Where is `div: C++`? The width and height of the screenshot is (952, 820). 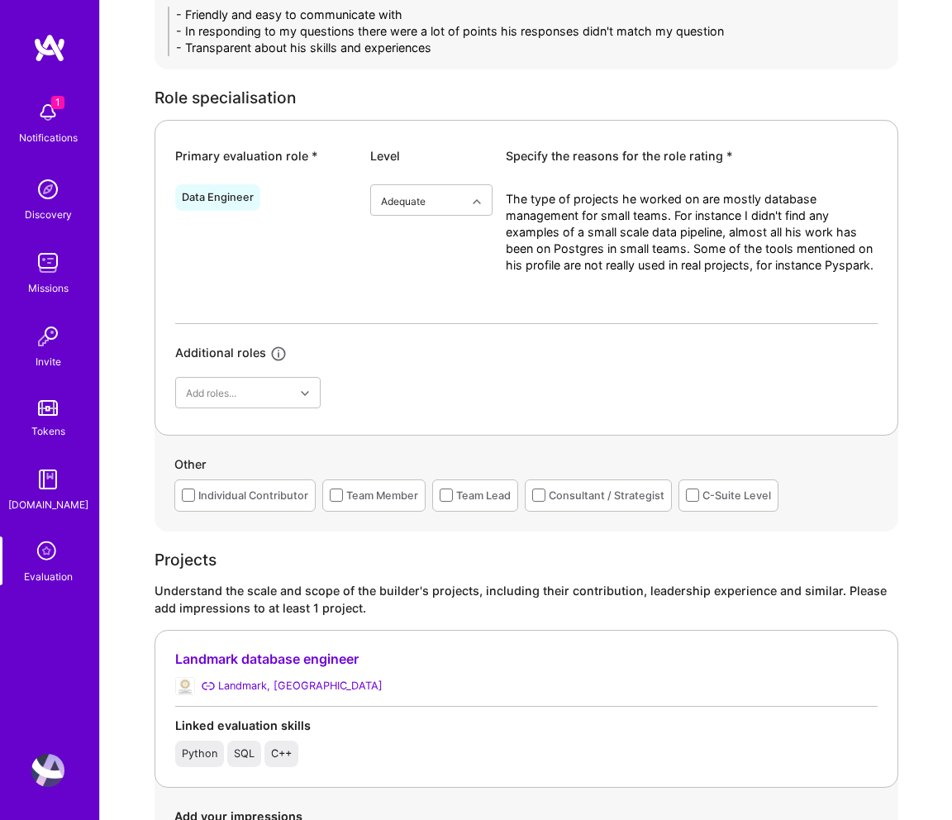
div: C++ is located at coordinates (281, 753).